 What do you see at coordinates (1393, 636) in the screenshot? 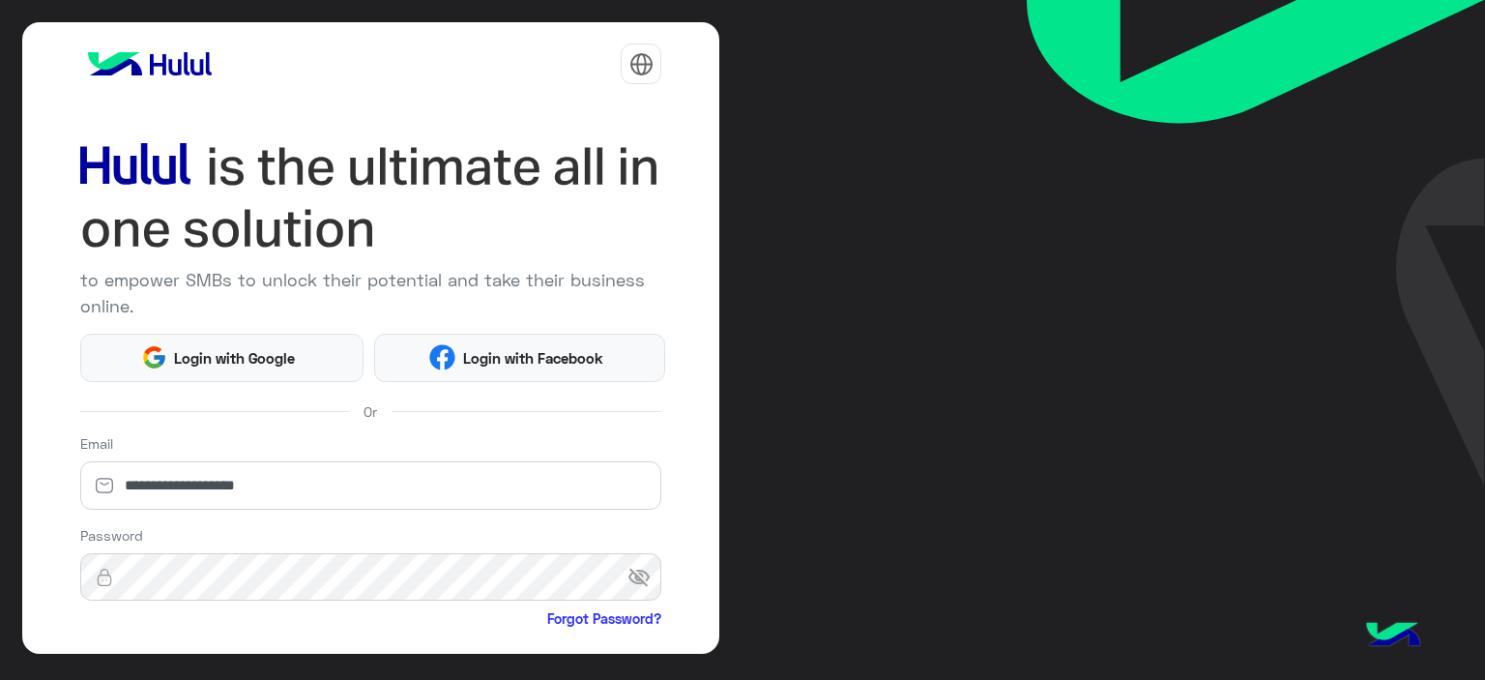
I see `img: hulul-logo.png` at bounding box center [1393, 636].